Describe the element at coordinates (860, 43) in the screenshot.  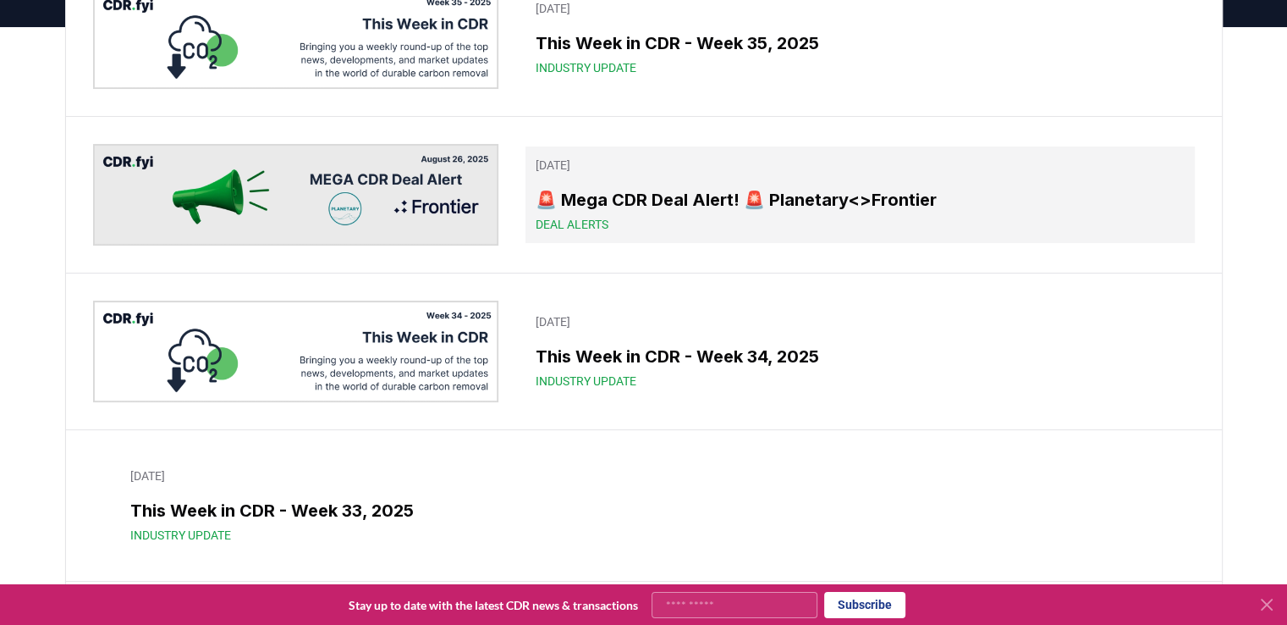
I see `h3: This Week in CDR - Week 35, 2025` at that location.